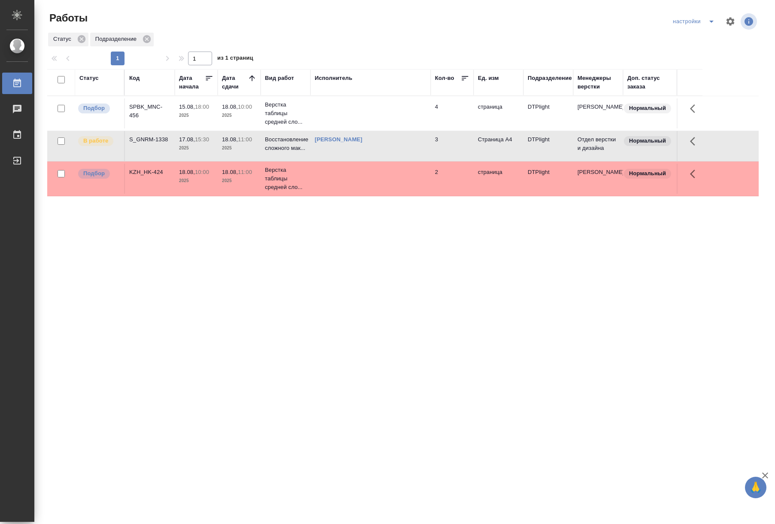  I want to click on p: Отдел верстки и дизайна, so click(598, 144).